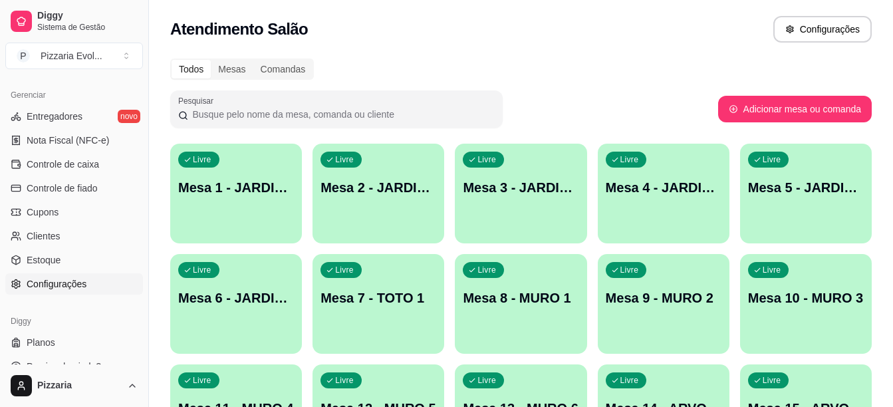  I want to click on button: LivreMesa 5 - JARDIM 5, so click(806, 194).